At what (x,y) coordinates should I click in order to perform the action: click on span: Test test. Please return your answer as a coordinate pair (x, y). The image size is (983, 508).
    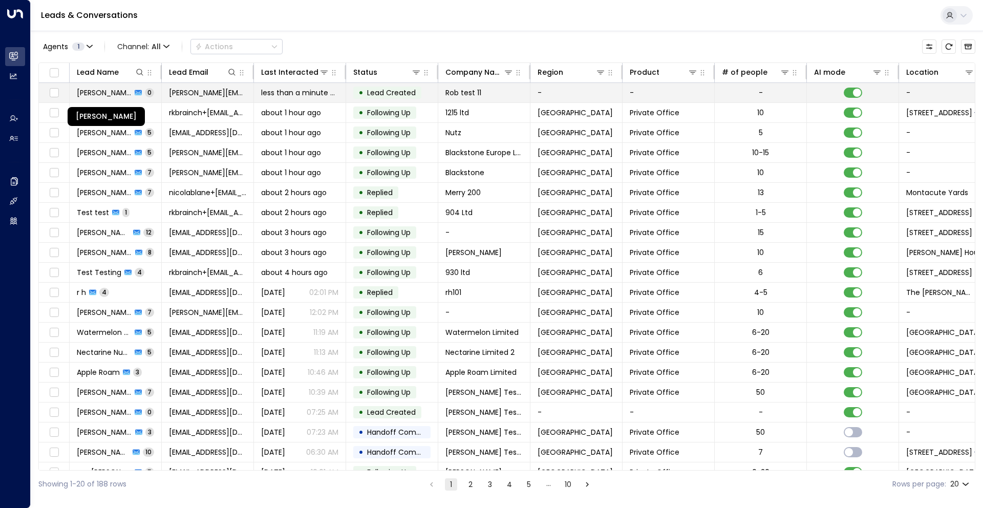
    Looking at the image, I should click on (93, 212).